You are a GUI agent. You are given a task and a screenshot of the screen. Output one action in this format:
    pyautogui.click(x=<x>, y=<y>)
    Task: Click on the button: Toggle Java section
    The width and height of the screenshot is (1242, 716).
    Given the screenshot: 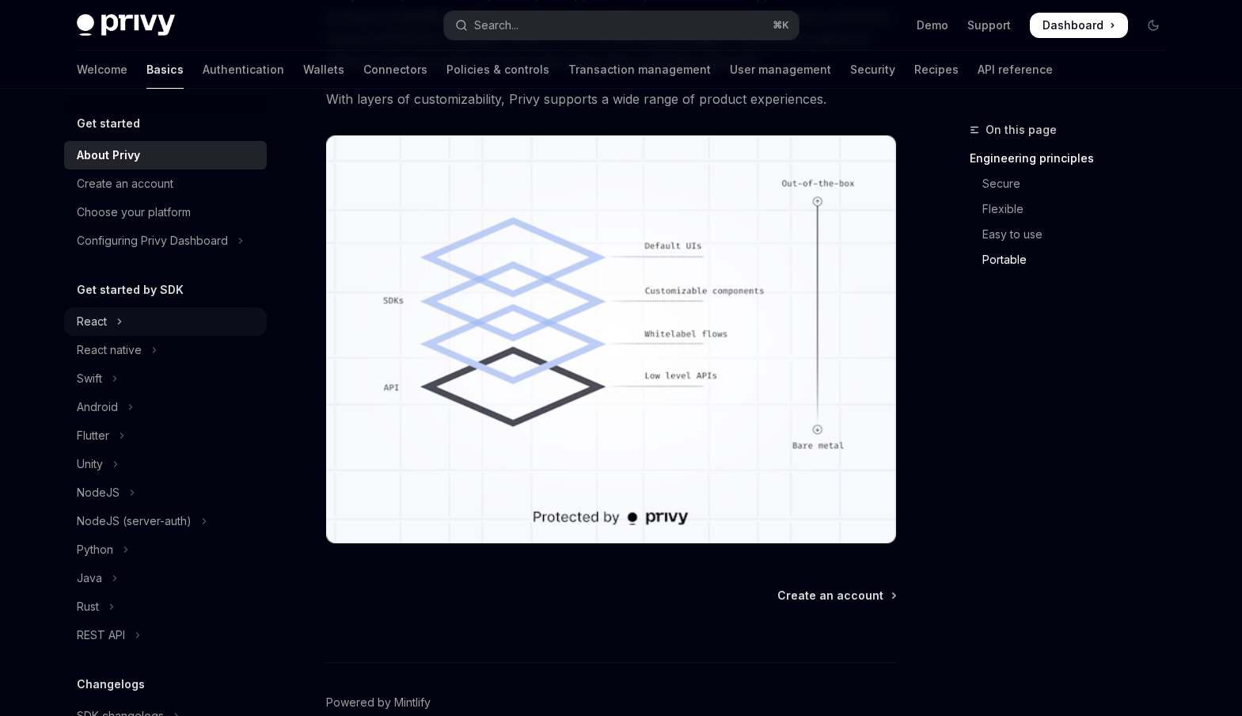 What is the action you would take?
    pyautogui.click(x=165, y=578)
    